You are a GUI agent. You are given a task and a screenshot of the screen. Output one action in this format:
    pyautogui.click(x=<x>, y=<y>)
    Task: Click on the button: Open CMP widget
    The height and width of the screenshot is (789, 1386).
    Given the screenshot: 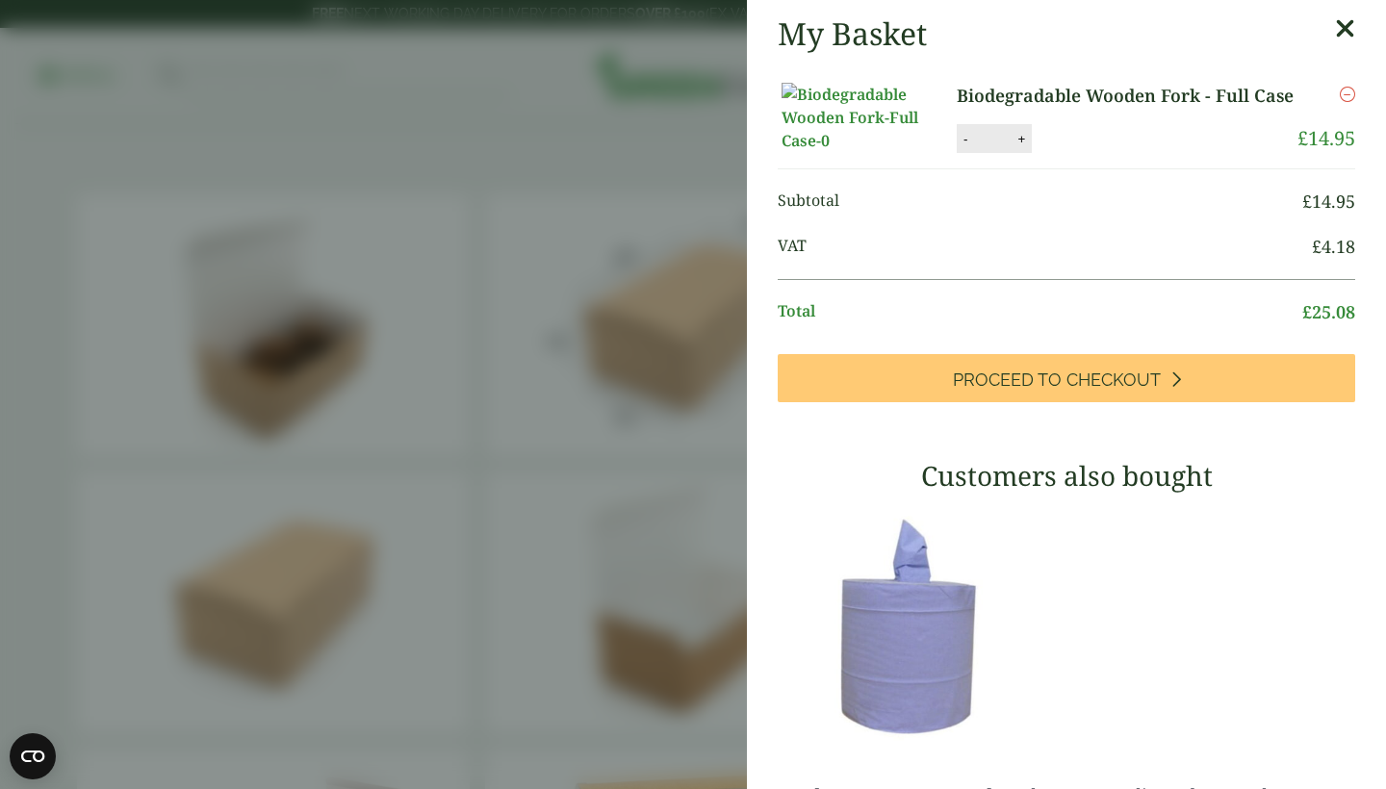 What is the action you would take?
    pyautogui.click(x=33, y=757)
    